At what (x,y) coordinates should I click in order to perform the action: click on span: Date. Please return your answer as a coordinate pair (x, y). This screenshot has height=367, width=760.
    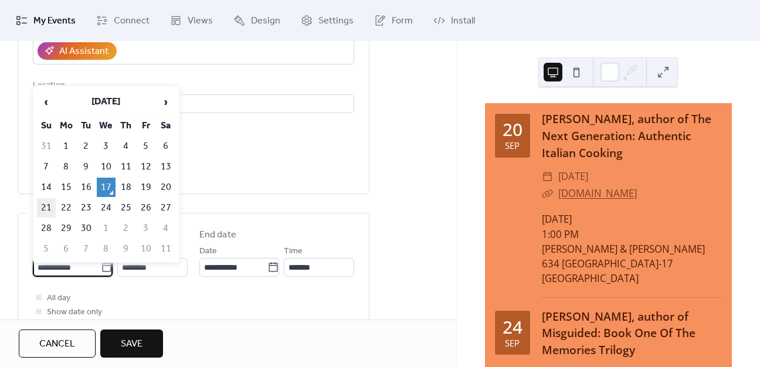
    Looking at the image, I should click on (208, 251).